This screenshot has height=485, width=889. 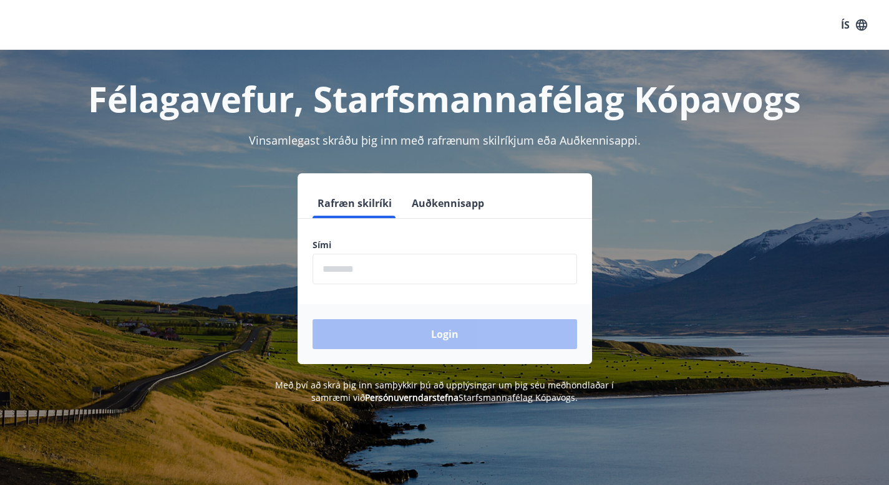 I want to click on label: Sími, so click(x=445, y=245).